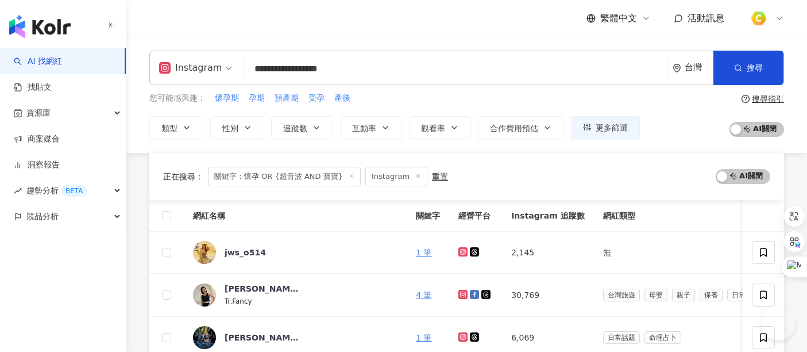 This screenshot has height=352, width=807. Describe the element at coordinates (74, 191) in the screenshot. I see `div: BETA` at that location.